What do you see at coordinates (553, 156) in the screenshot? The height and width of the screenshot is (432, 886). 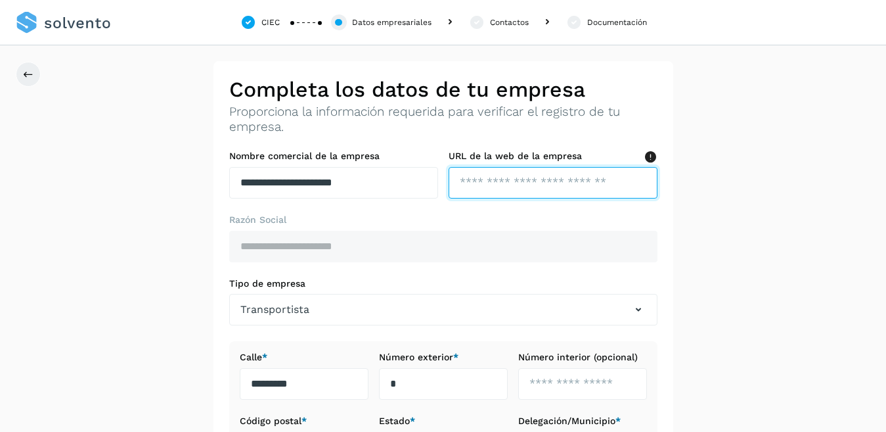 I see `label: URL de la web de la empresa` at bounding box center [553, 156].